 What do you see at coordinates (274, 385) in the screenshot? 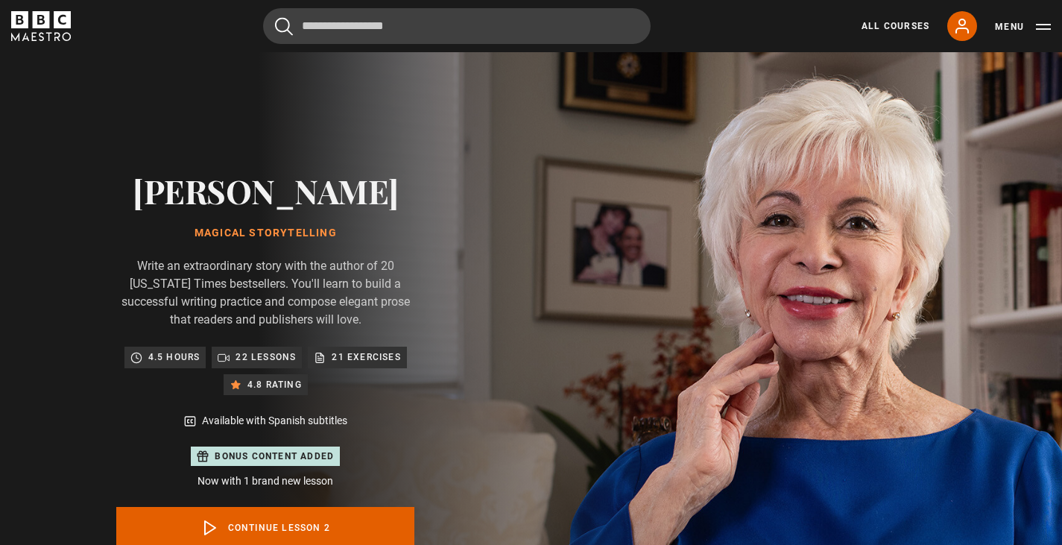
I see `p: 4.8 rating` at bounding box center [274, 385].